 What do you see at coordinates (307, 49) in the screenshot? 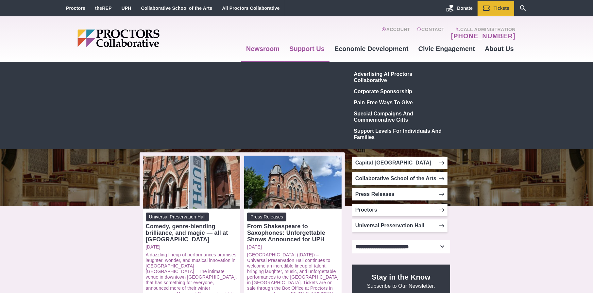
I see `a: Support Us` at bounding box center [307, 49].